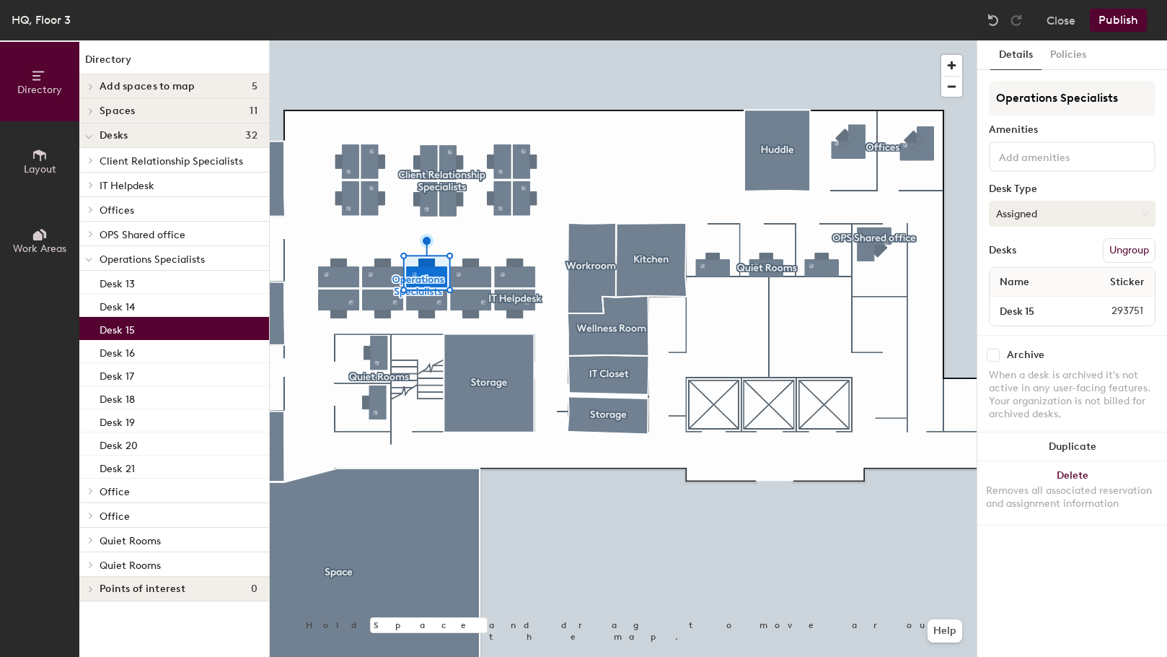 Image resolution: width=1167 pixels, height=657 pixels. Describe the element at coordinates (255, 87) in the screenshot. I see `span: 5` at that location.